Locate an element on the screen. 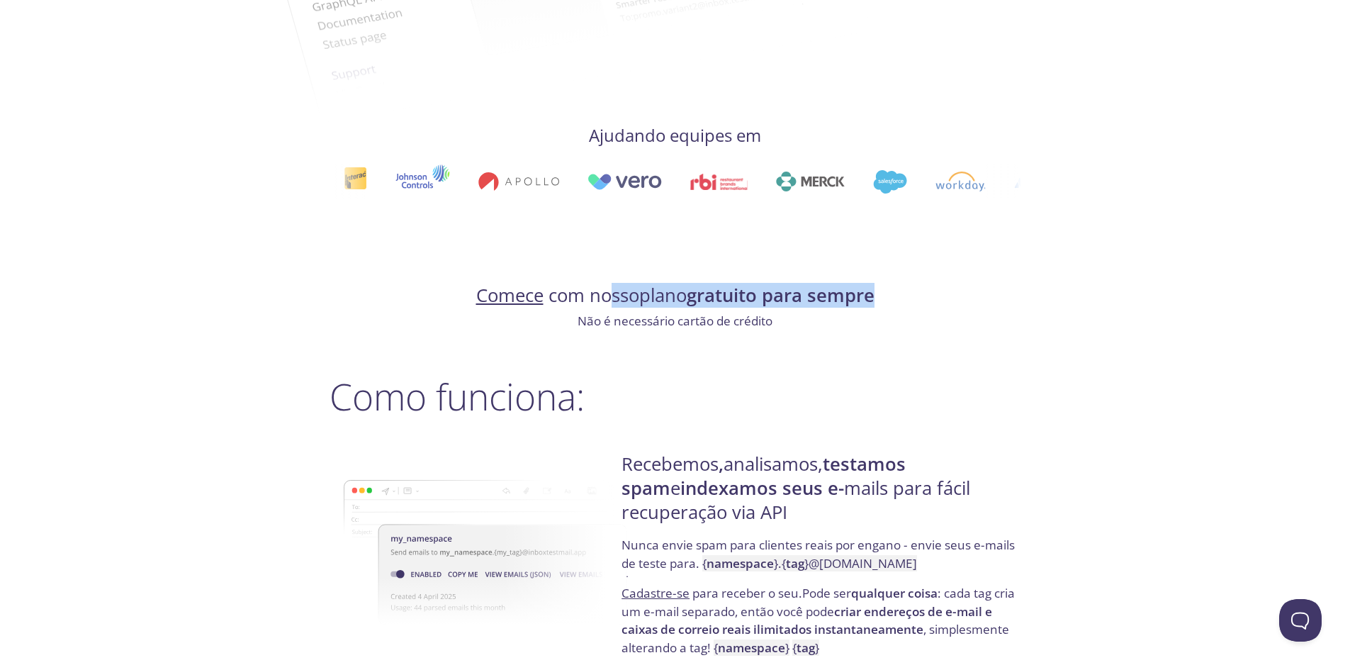  font: indexamos seus e is located at coordinates (759, 487).